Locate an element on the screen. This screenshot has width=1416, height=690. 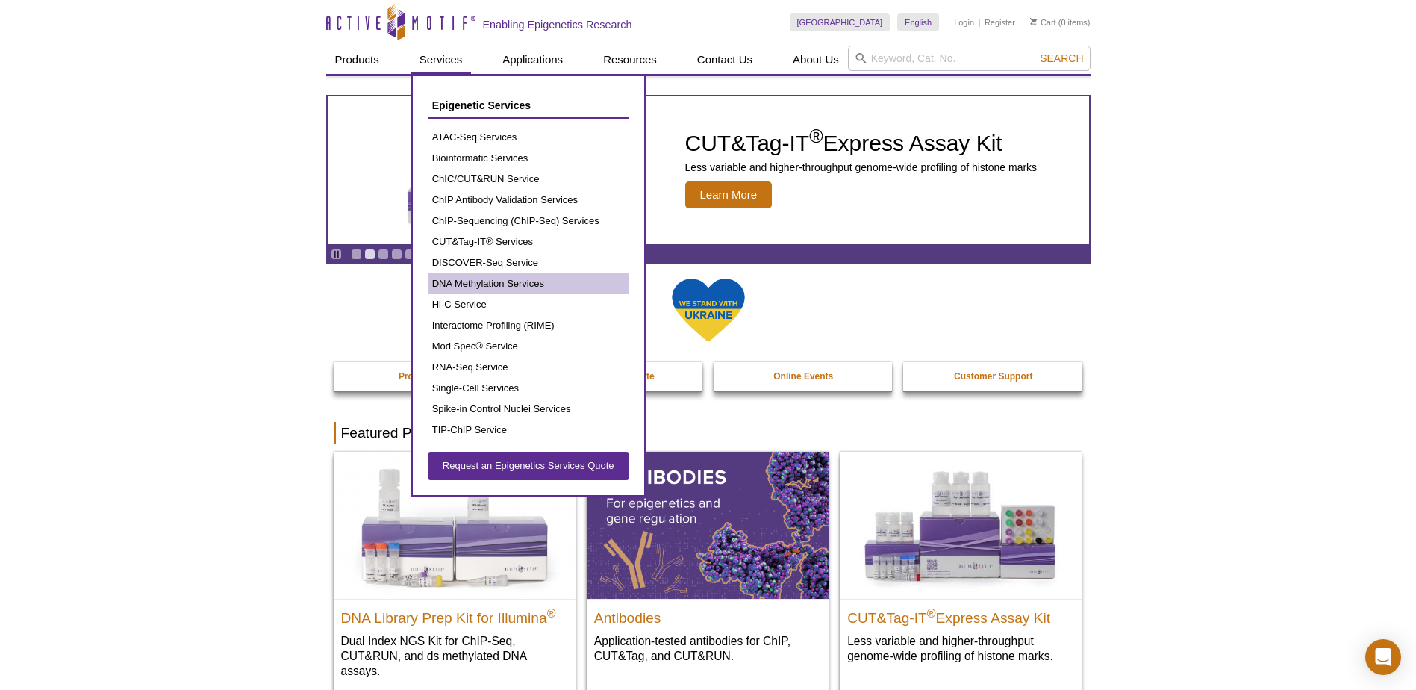
h2: Featured Products is located at coordinates (708, 433).